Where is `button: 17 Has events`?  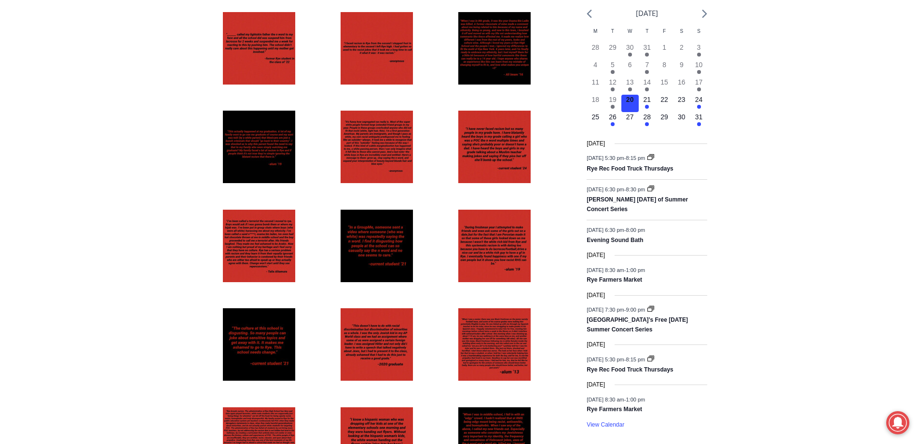
button: 17 Has events is located at coordinates (699, 86).